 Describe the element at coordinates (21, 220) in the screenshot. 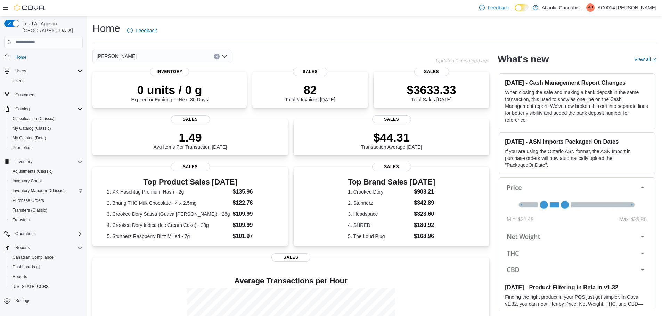

I see `a: Transfers` at that location.